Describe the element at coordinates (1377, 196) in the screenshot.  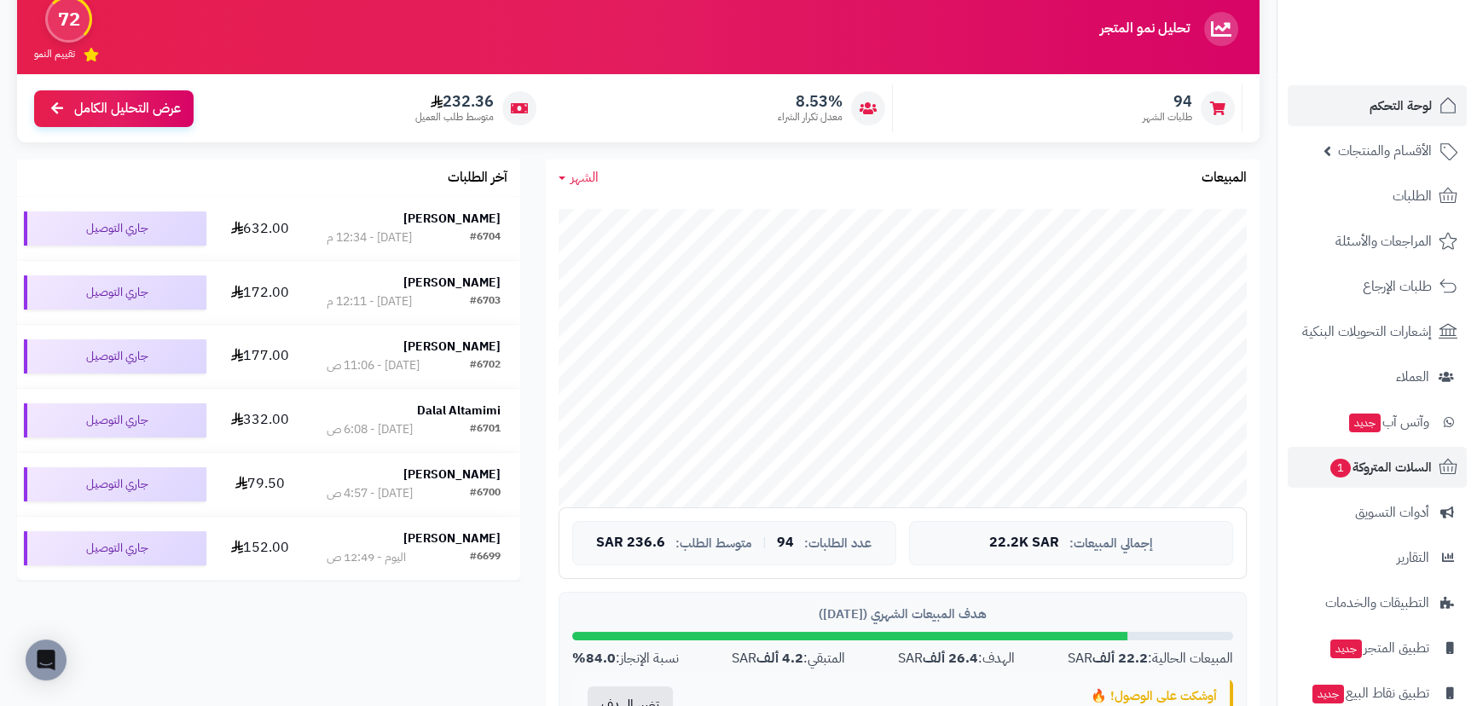
I see `a: الطلبات` at that location.